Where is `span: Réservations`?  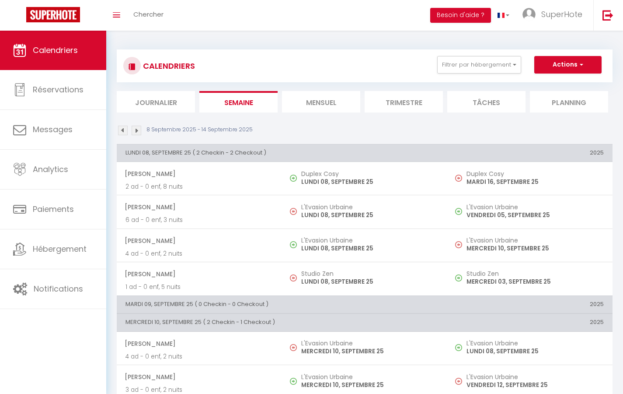
span: Réservations is located at coordinates (58, 89).